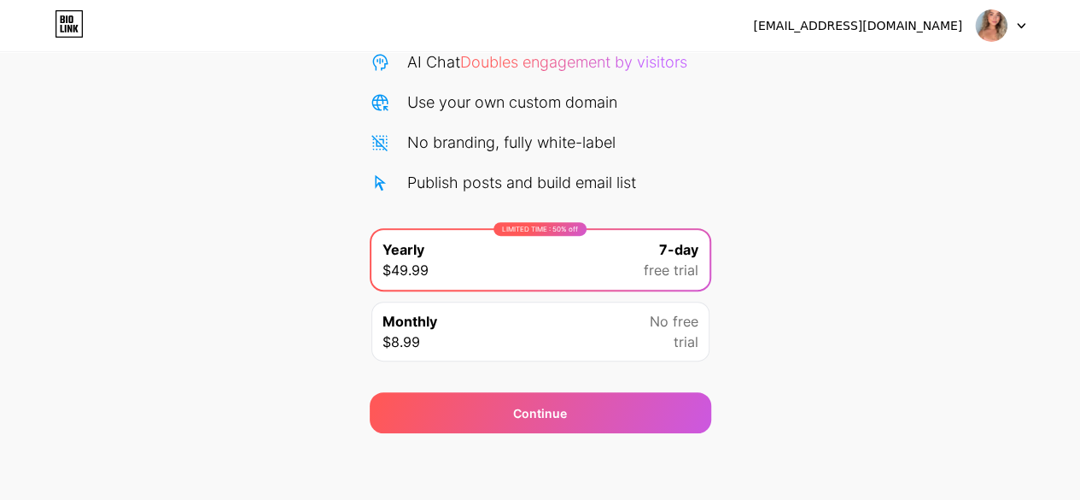 The image size is (1080, 500). Describe the element at coordinates (547, 61) in the screenshot. I see `div: AI Chat` at that location.